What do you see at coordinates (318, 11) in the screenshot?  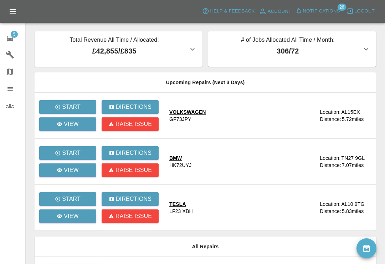 I see `button: Notifications` at bounding box center [318, 11].